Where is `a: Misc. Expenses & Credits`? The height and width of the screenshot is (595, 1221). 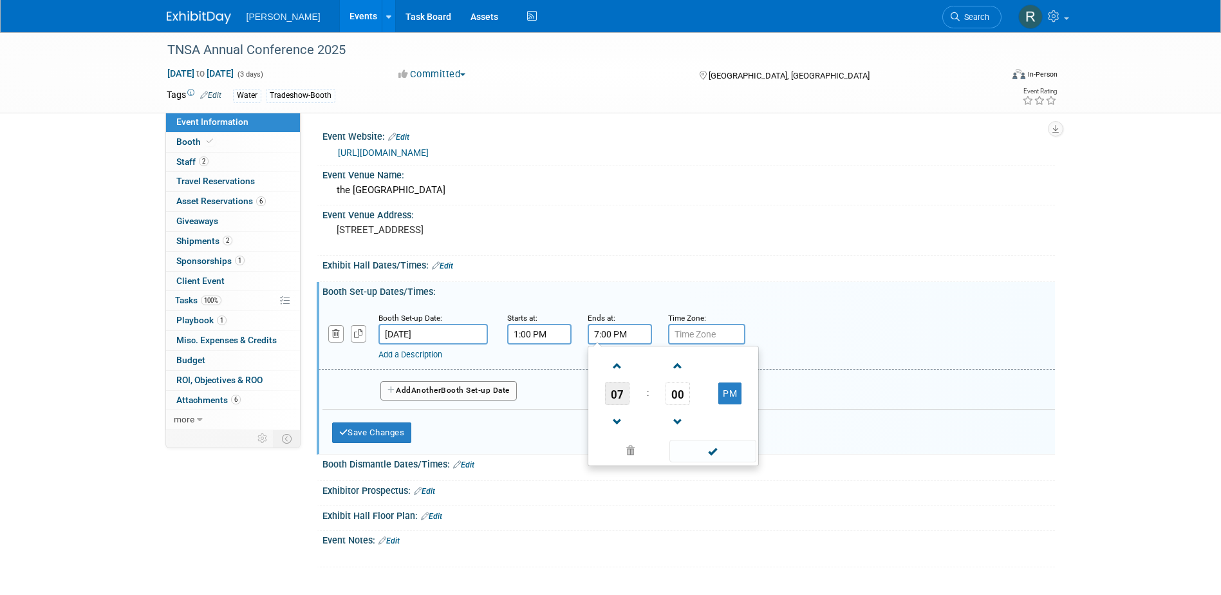
a: Misc. Expenses & Credits is located at coordinates (233, 340).